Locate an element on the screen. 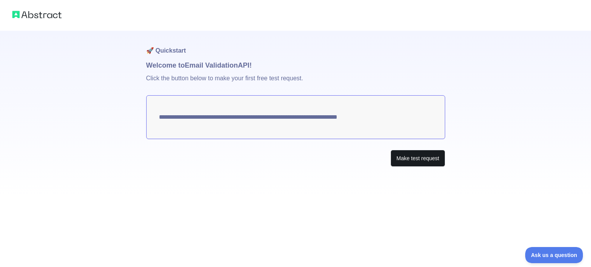 This screenshot has height=267, width=591. p: Click the button below to make your first free test request. is located at coordinates (295, 83).